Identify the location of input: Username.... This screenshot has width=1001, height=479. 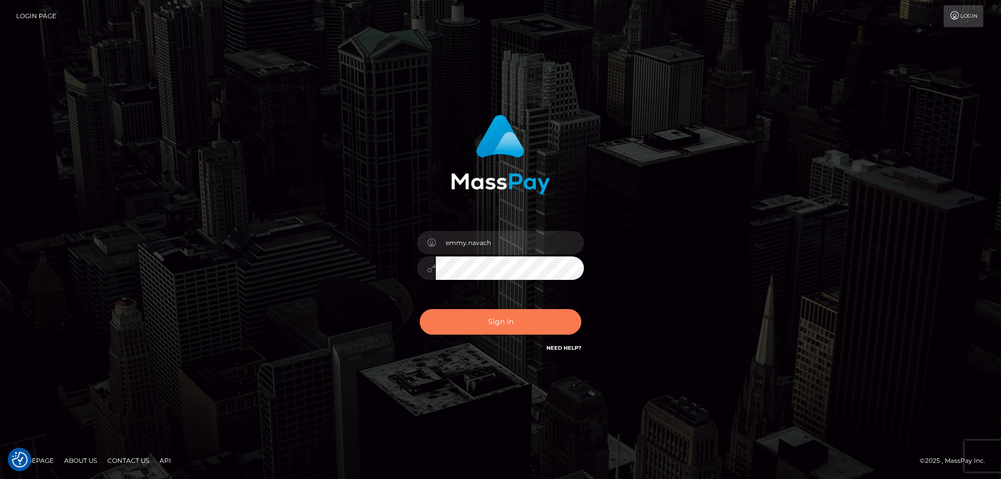
(510, 243).